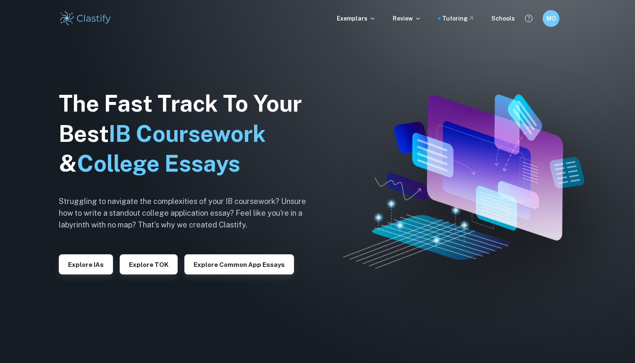 The height and width of the screenshot is (363, 635). Describe the element at coordinates (187, 134) in the screenshot. I see `span: IB Coursework` at that location.